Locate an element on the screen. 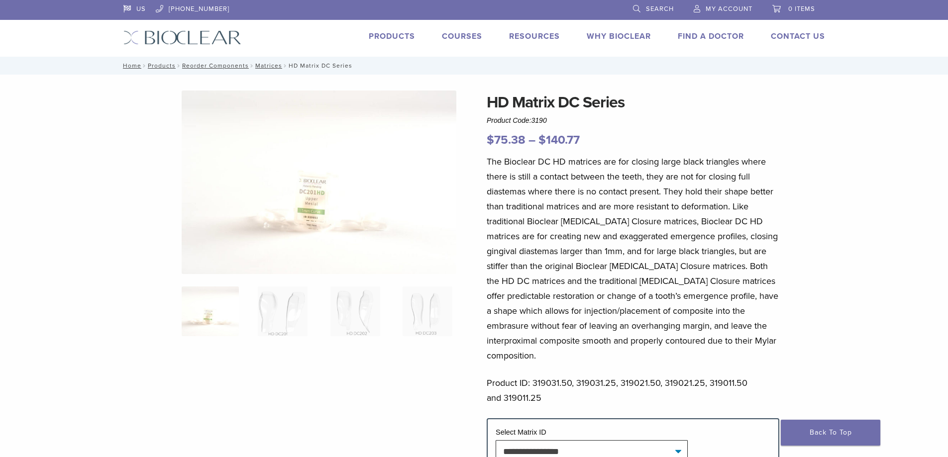 The height and width of the screenshot is (457, 948). a: Find A Doctor is located at coordinates (711, 36).